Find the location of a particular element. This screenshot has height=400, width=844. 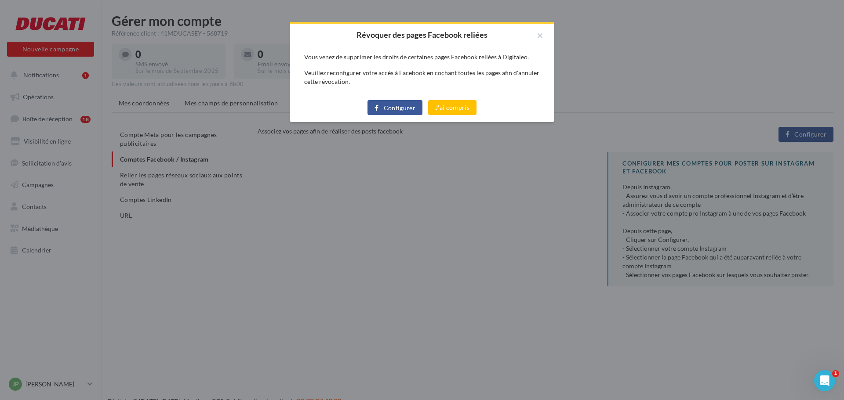

p: Veuillez reconfigurer votre accès à Facebook en cochant toutes les pages afin d'annuler cette rév... is located at coordinates (422, 77).